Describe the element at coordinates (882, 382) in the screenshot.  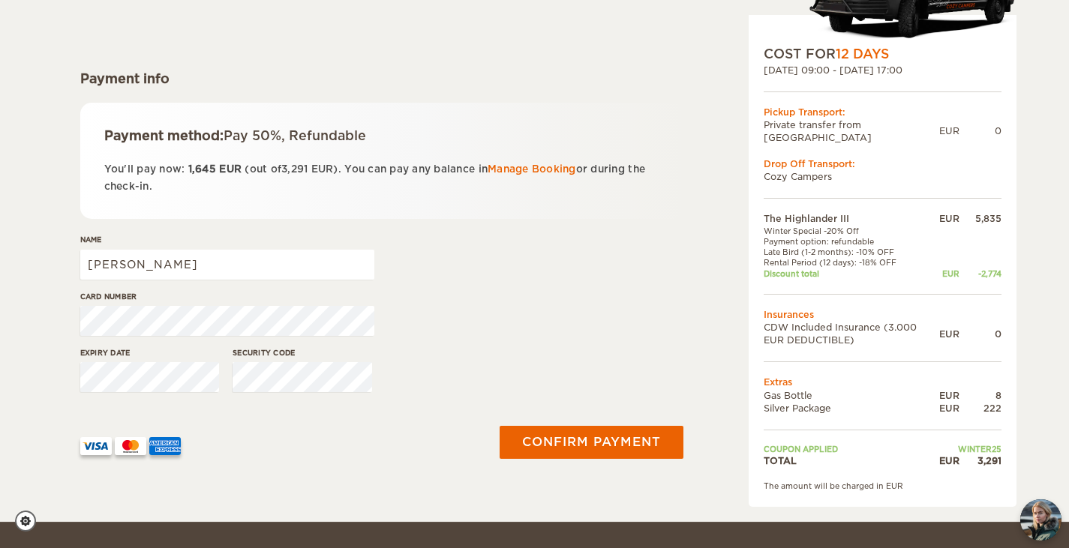
I see `td: Extras` at that location.